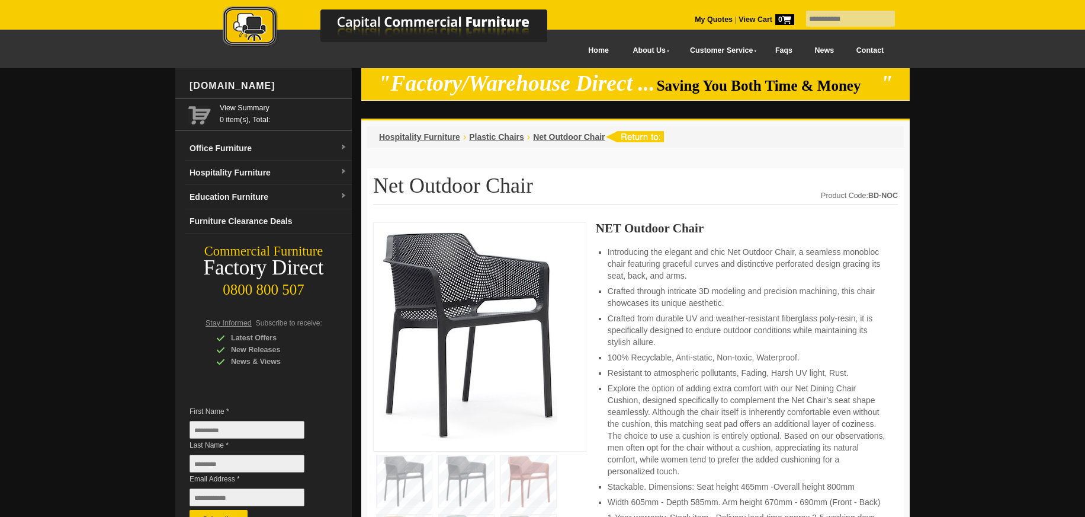 This screenshot has width=1085, height=517. I want to click on input: Email Address *, so click(247, 497).